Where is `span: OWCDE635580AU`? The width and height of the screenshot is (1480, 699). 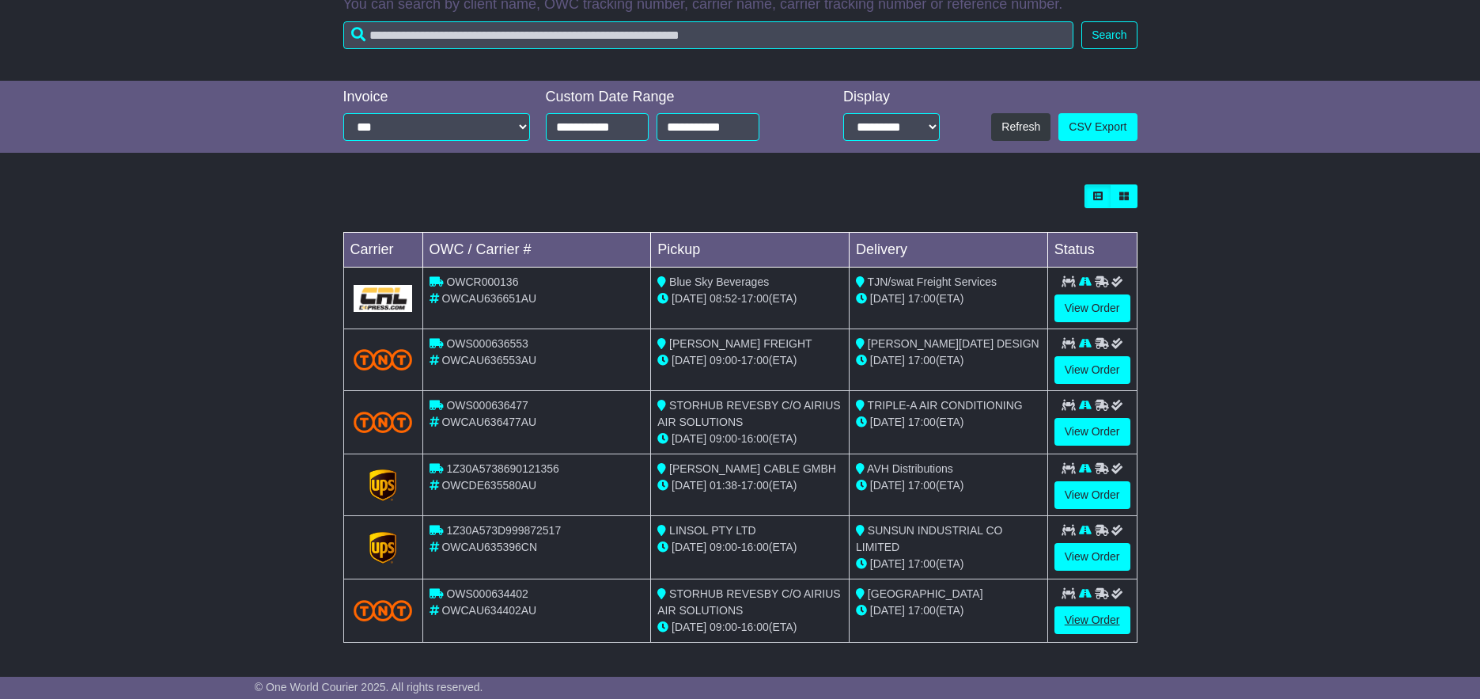
span: OWCDE635580AU is located at coordinates (489, 485).